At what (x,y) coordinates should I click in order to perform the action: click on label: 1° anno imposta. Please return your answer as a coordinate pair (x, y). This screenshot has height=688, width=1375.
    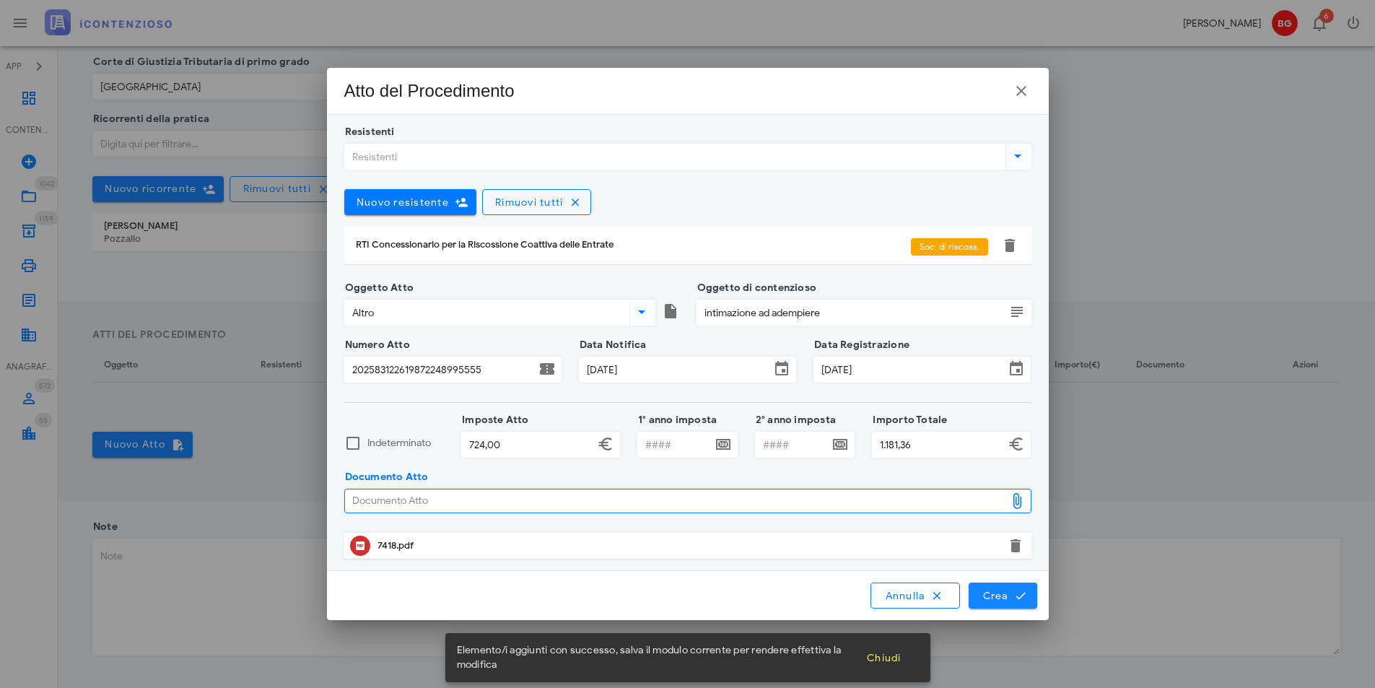
    Looking at the image, I should click on (675, 420).